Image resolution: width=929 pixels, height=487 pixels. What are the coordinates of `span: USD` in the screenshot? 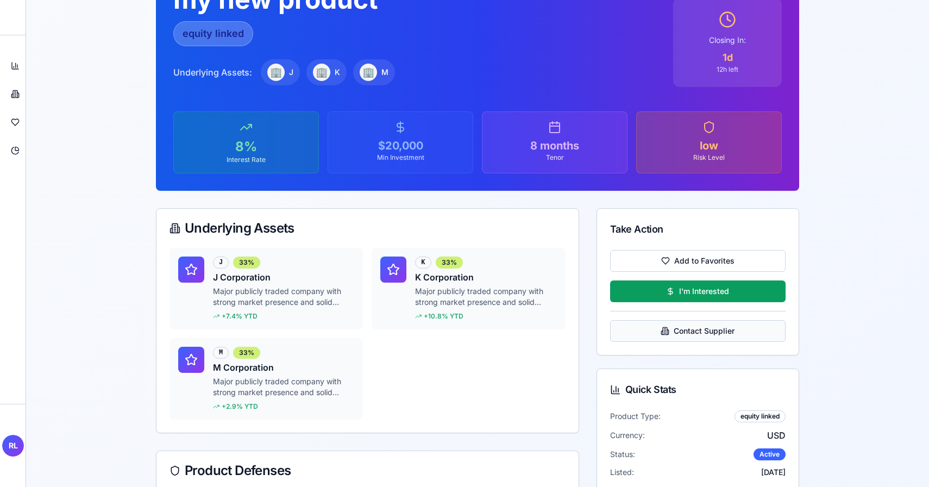 It's located at (776, 435).